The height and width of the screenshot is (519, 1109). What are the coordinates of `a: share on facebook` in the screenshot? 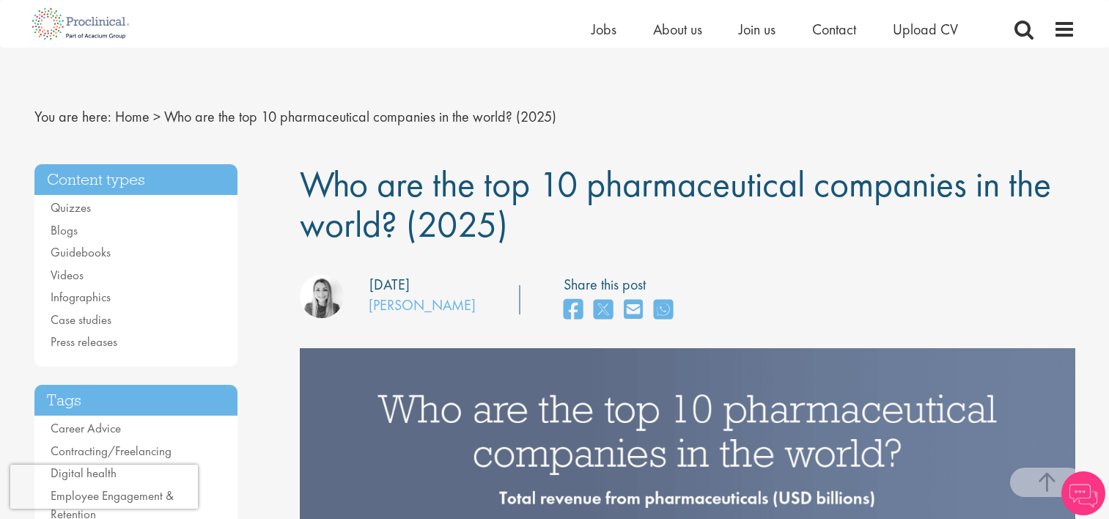 It's located at (573, 310).